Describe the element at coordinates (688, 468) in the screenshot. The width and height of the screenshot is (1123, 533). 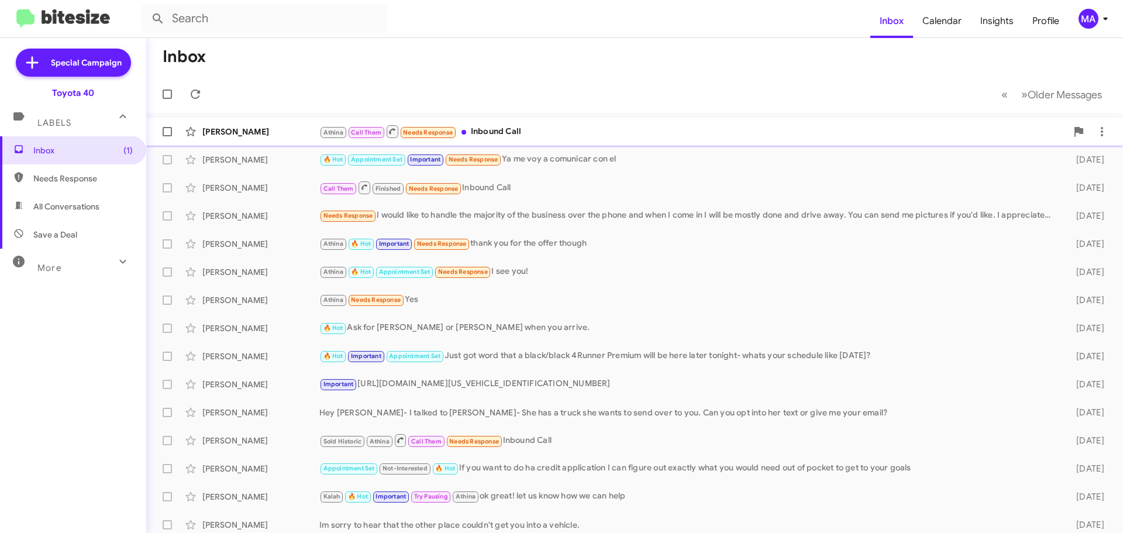
I see `div: If you want to do ha credit application I can figure out exactly what you would need out of pocke...` at that location.